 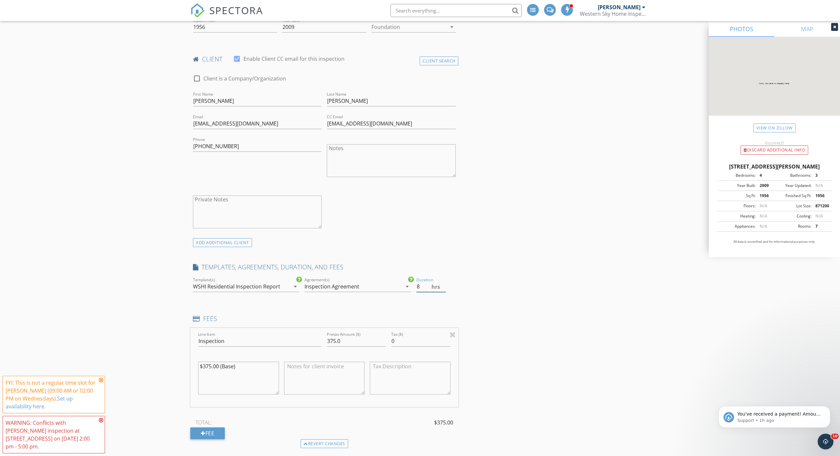 I want to click on h4: FEES, so click(x=324, y=318).